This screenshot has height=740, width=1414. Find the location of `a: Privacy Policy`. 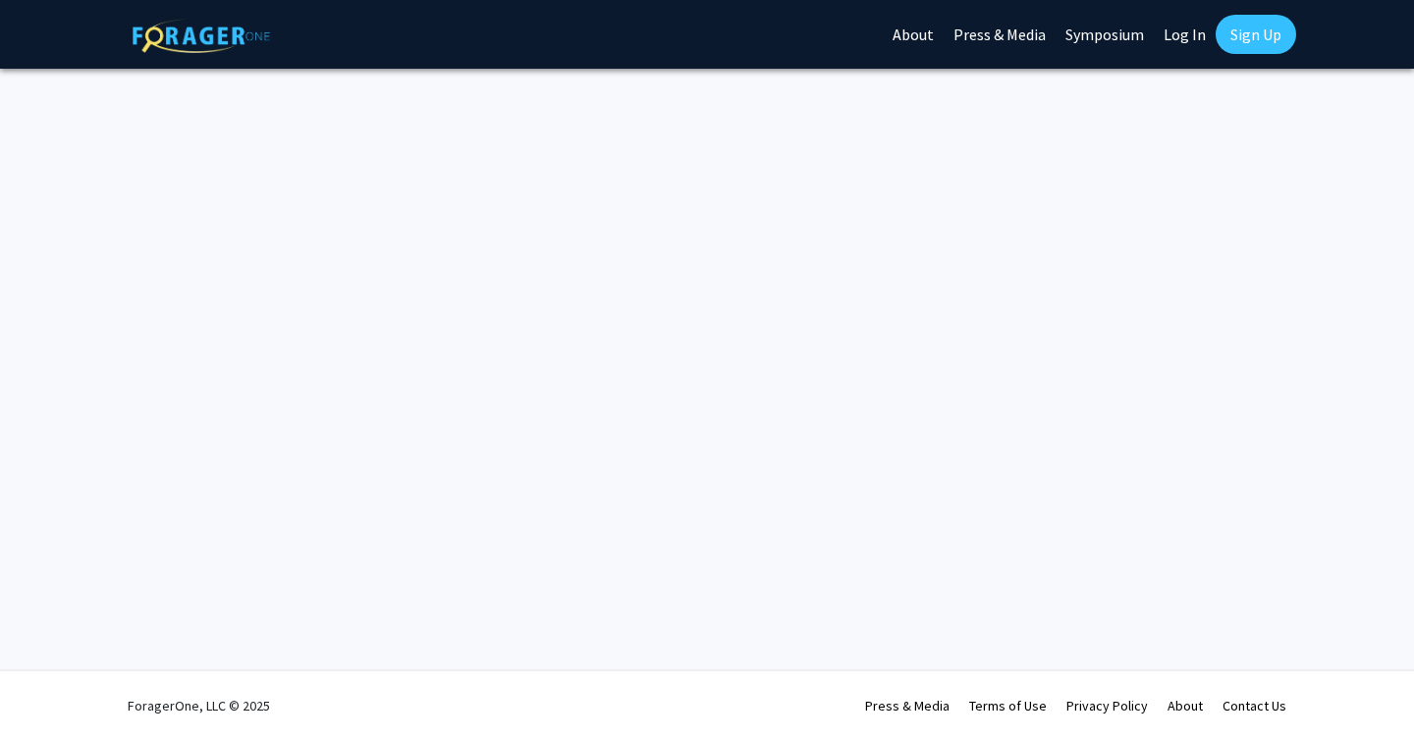

a: Privacy Policy is located at coordinates (1107, 706).